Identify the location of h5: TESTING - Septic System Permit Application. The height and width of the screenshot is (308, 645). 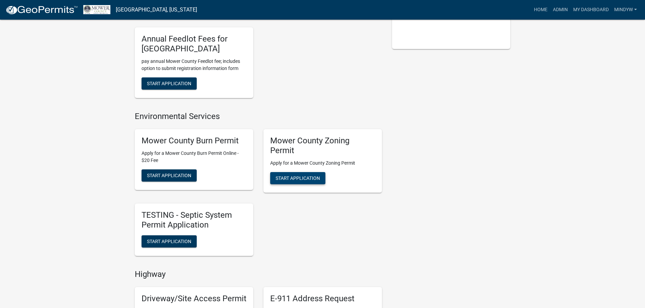
(194, 220).